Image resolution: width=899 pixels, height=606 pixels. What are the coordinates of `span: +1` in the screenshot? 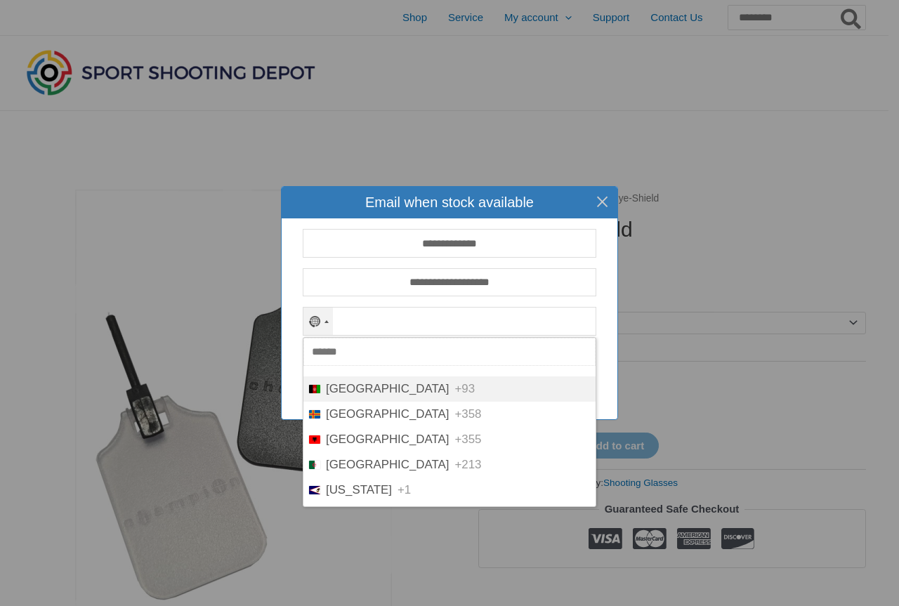 It's located at (404, 490).